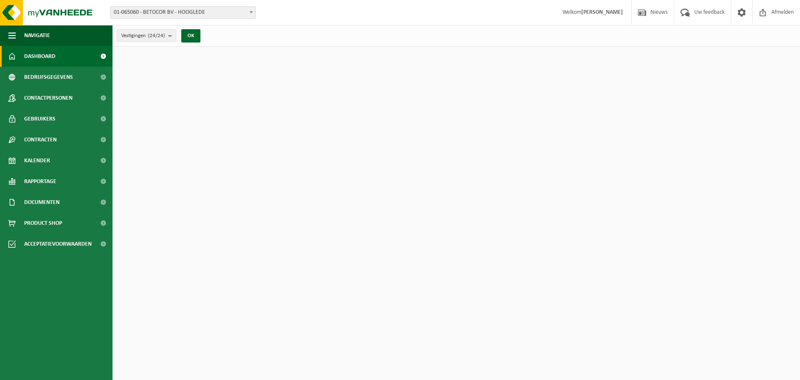  What do you see at coordinates (42, 202) in the screenshot?
I see `span: Documenten` at bounding box center [42, 202].